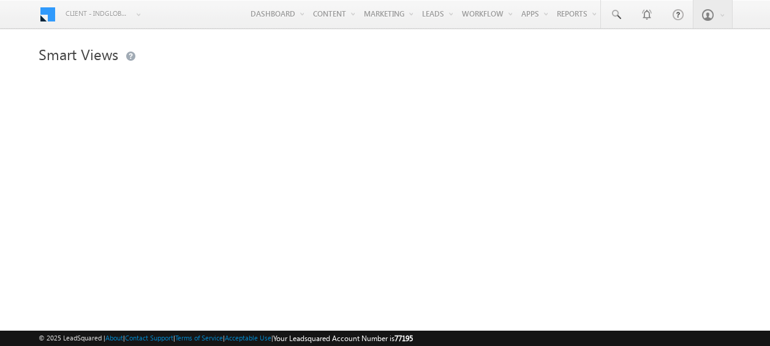  What do you see at coordinates (97, 13) in the screenshot?
I see `span: Client - indglobal2 (77195)` at bounding box center [97, 13].